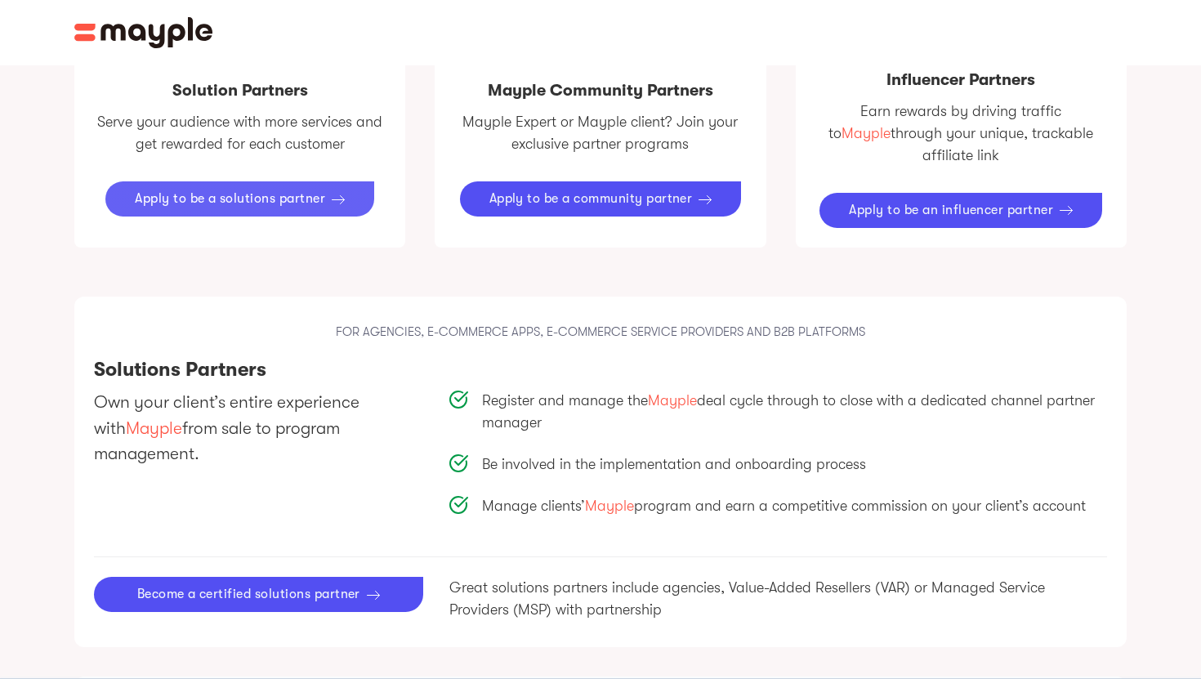  Describe the element at coordinates (961, 210) in the screenshot. I see `a: Apply to be an influencer partner` at that location.